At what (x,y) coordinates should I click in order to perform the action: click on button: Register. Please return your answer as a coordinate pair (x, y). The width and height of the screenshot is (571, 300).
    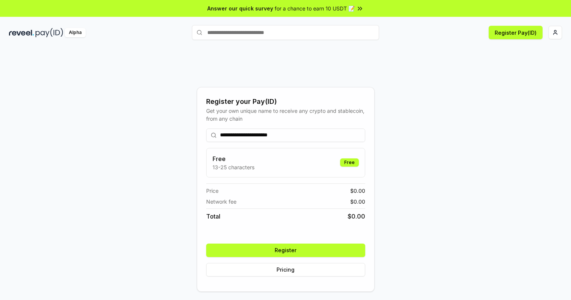
    Looking at the image, I should click on (286, 251).